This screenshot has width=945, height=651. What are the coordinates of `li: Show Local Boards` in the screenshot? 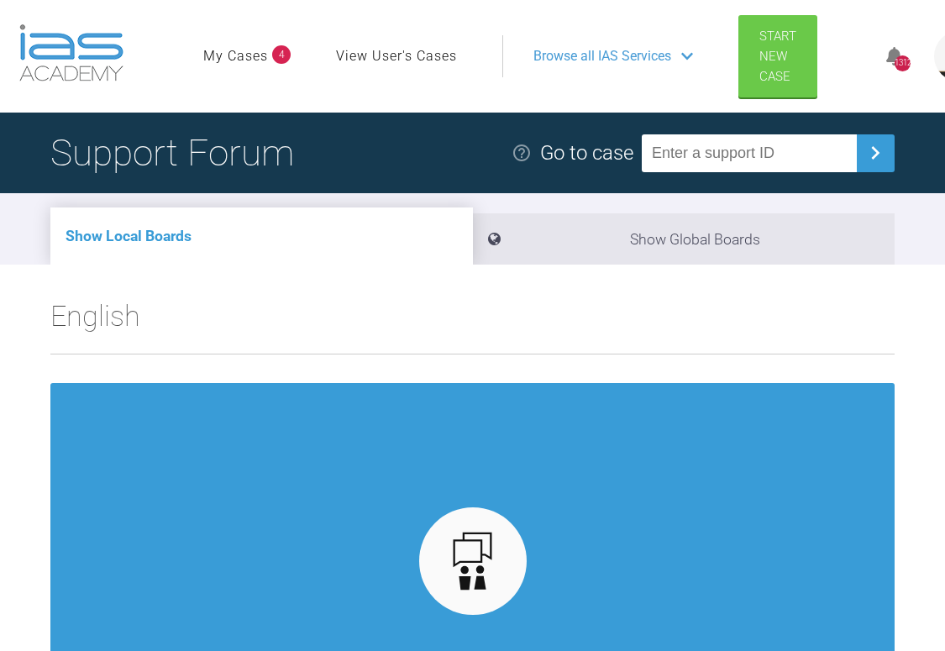 It's located at (261, 236).